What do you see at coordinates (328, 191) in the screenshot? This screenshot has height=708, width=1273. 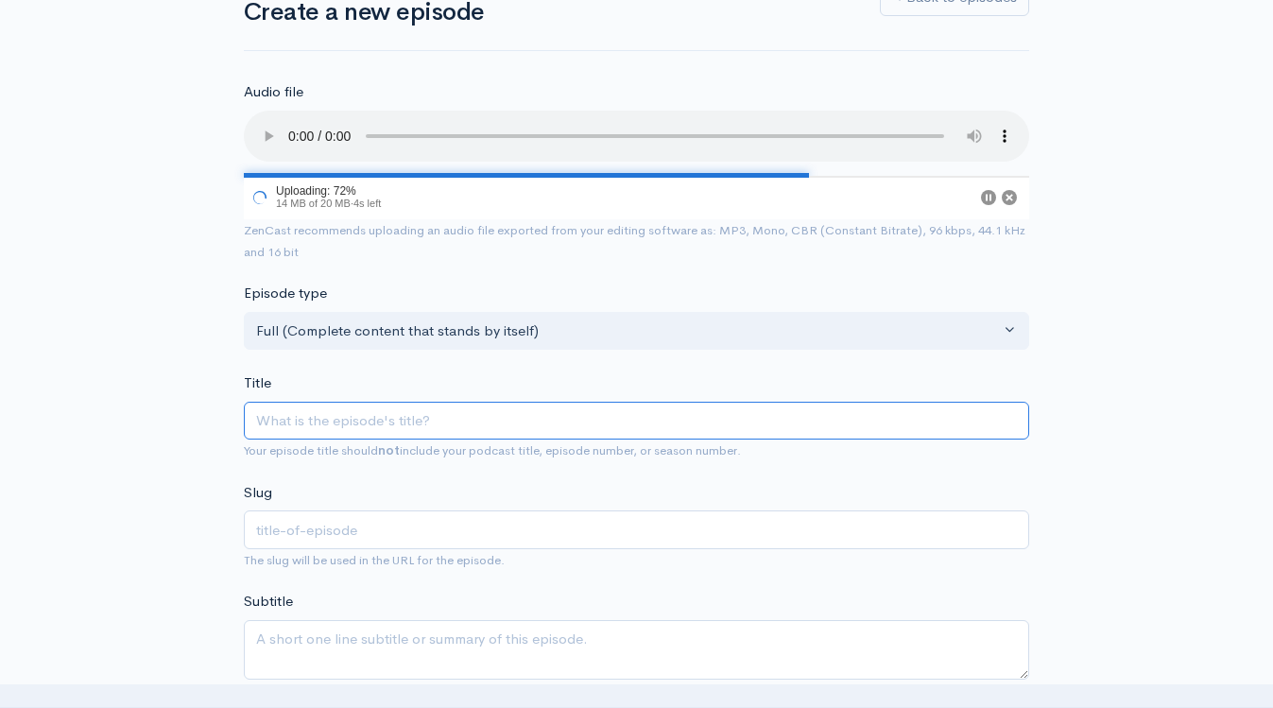 I see `div: Uploading: 72%` at bounding box center [328, 191].